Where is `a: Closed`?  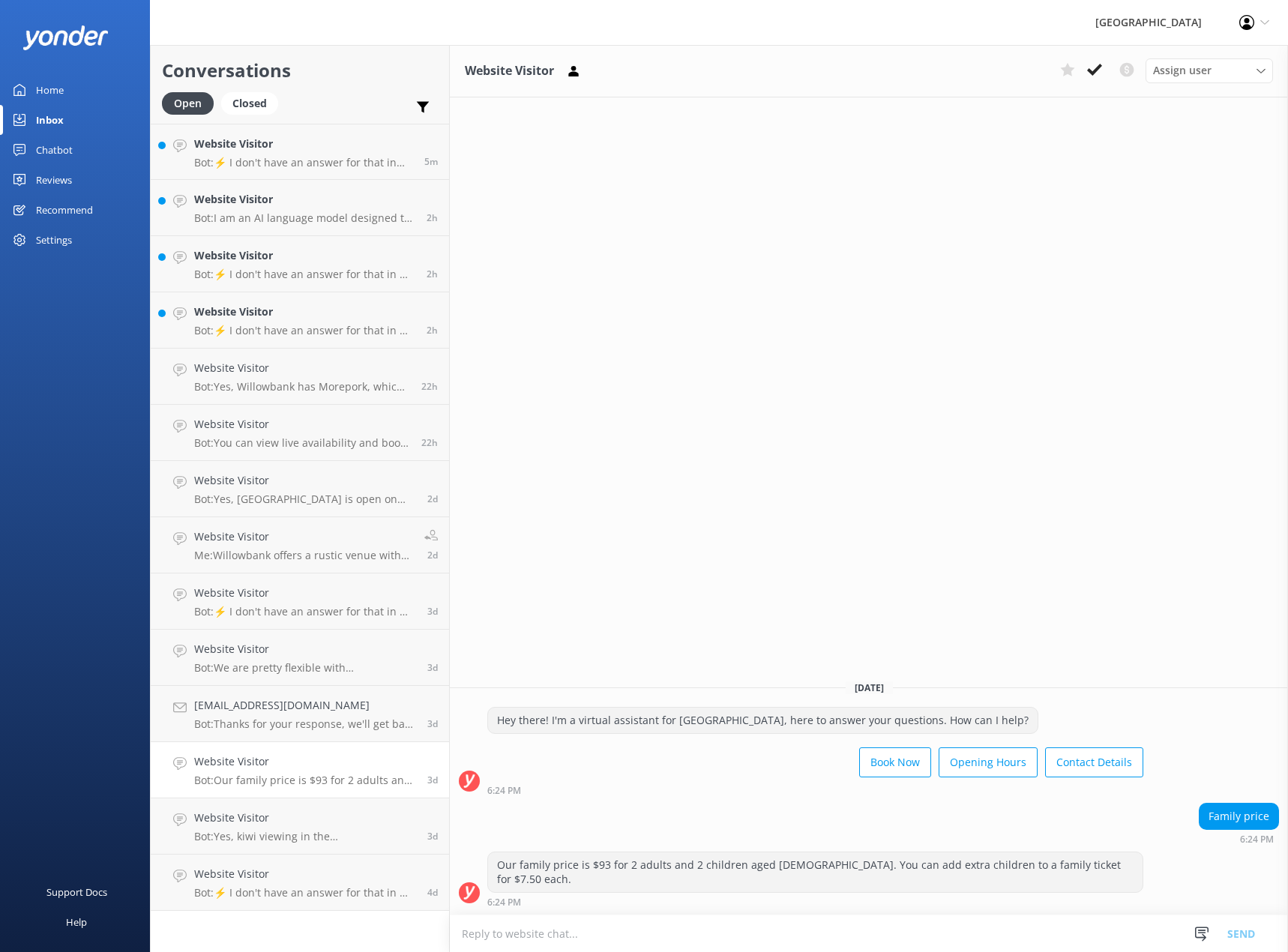 a: Closed is located at coordinates (253, 103).